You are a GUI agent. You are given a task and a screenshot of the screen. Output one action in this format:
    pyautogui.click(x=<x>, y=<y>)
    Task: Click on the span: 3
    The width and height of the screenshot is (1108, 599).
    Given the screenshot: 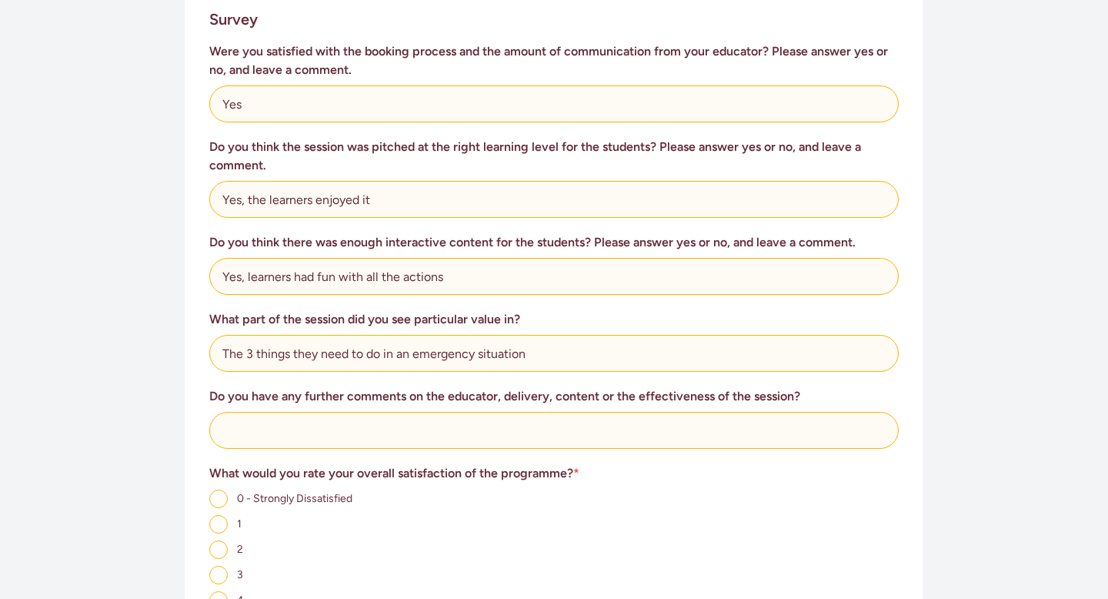 What is the action you would take?
    pyautogui.click(x=240, y=574)
    